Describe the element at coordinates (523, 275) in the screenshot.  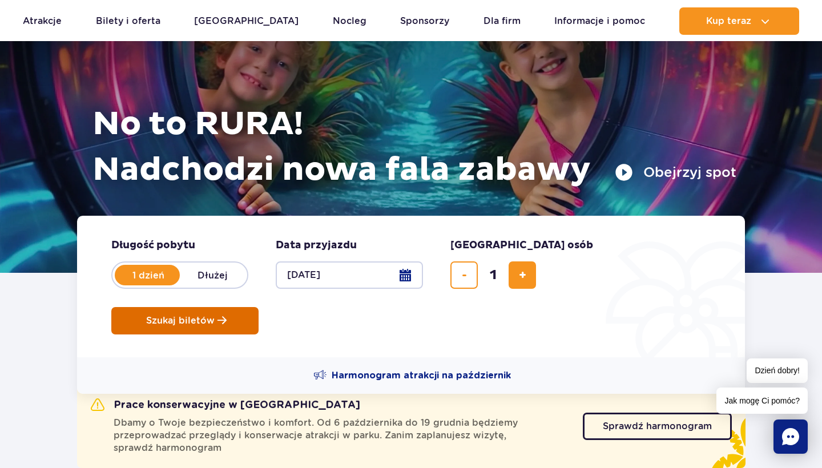
I see `button: dodaj bilet` at that location.